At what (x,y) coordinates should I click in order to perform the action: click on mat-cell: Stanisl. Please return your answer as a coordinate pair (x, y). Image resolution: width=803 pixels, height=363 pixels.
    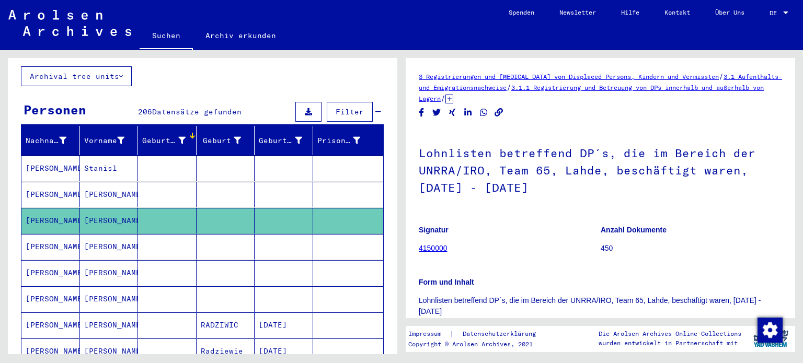
    Looking at the image, I should click on (109, 168).